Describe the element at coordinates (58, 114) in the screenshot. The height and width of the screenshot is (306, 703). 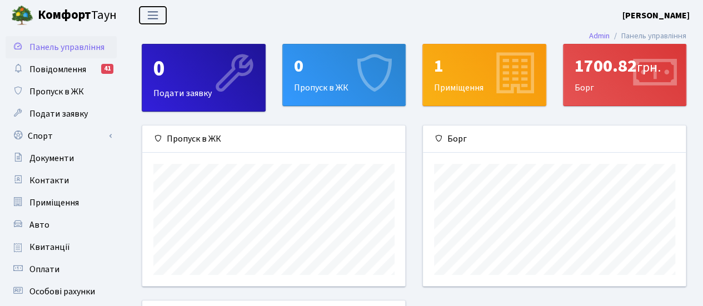
I see `span: Подати заявку` at that location.